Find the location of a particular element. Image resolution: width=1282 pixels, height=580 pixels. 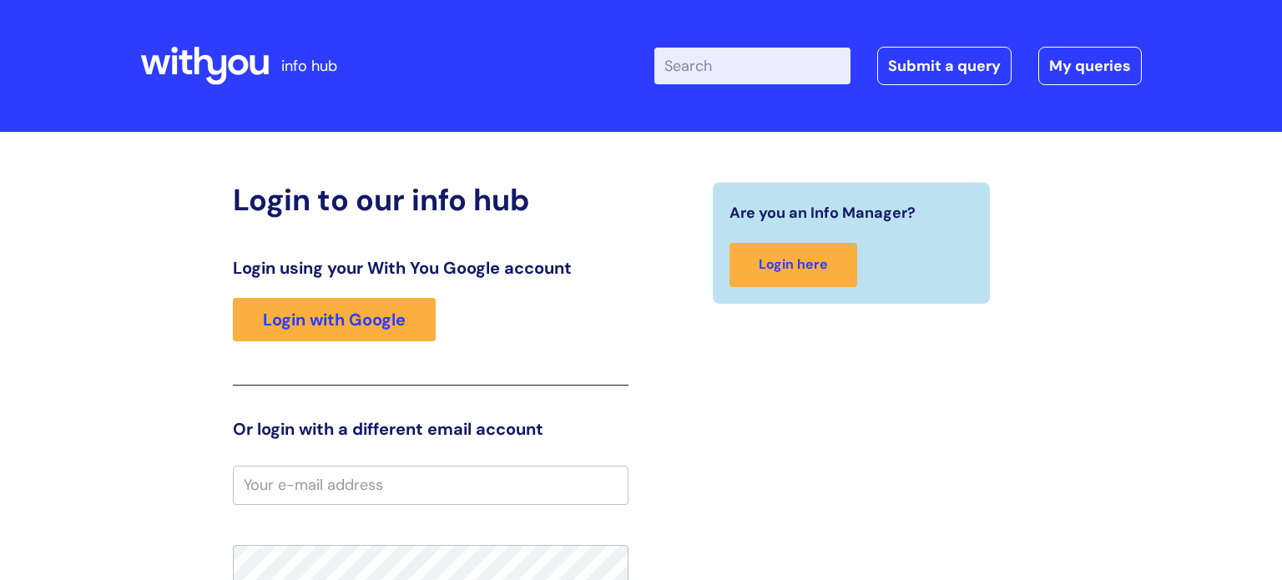

a: Login with Google is located at coordinates (334, 320).